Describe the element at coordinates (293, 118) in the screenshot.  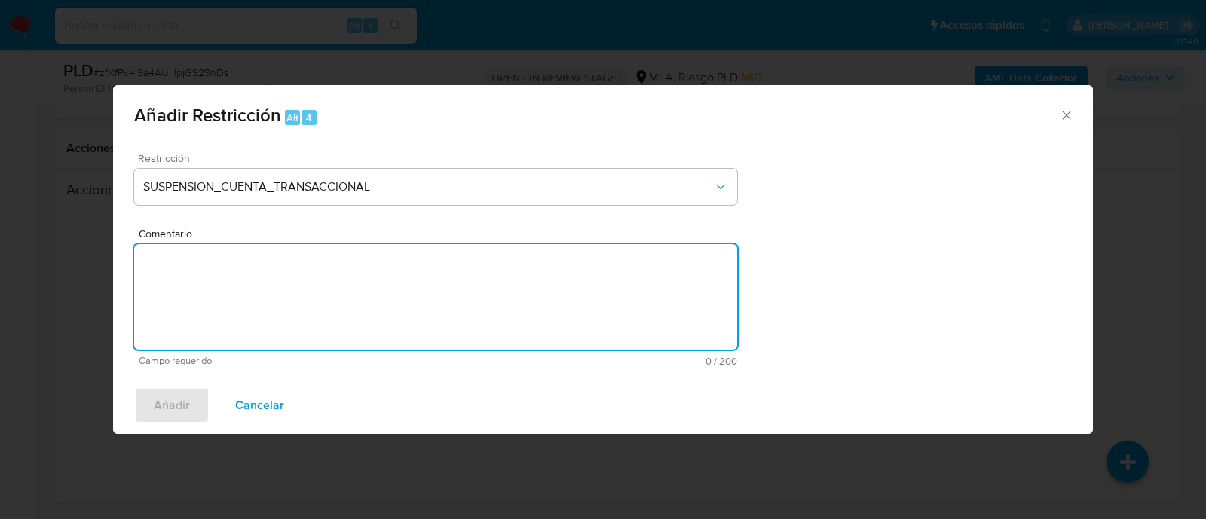
I see `span: Alt` at that location.